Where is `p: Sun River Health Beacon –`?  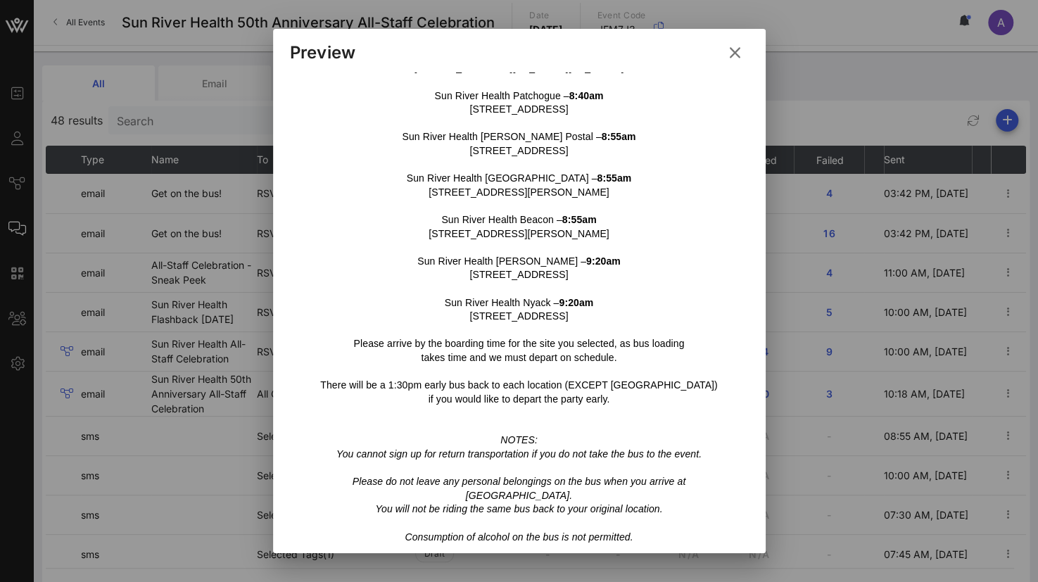
p: Sun River Health Beacon – is located at coordinates (519, 220).